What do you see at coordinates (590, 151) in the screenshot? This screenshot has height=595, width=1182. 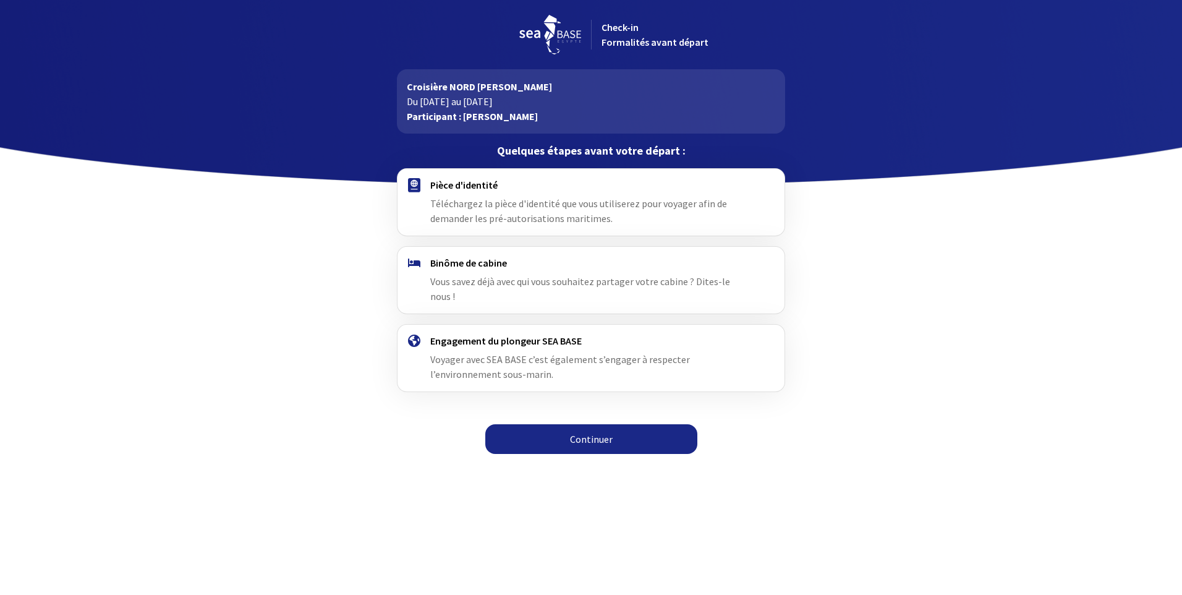 I see `p: Quelques étapes avant votre départ :` at bounding box center [590, 151].